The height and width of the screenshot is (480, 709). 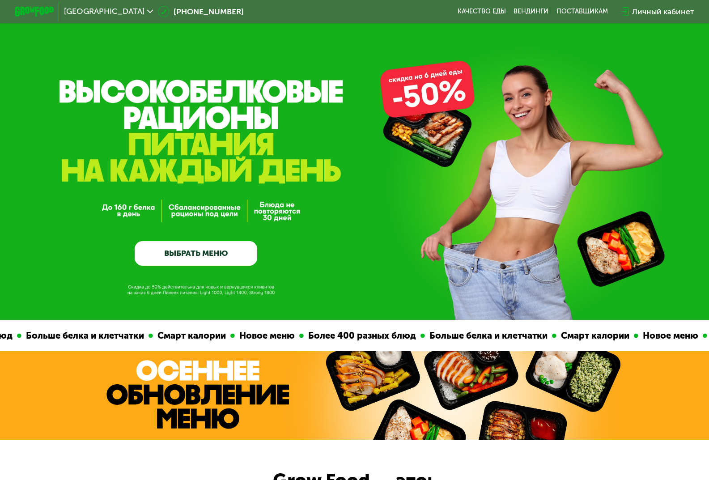 What do you see at coordinates (531, 12) in the screenshot?
I see `a: Вендинги` at bounding box center [531, 12].